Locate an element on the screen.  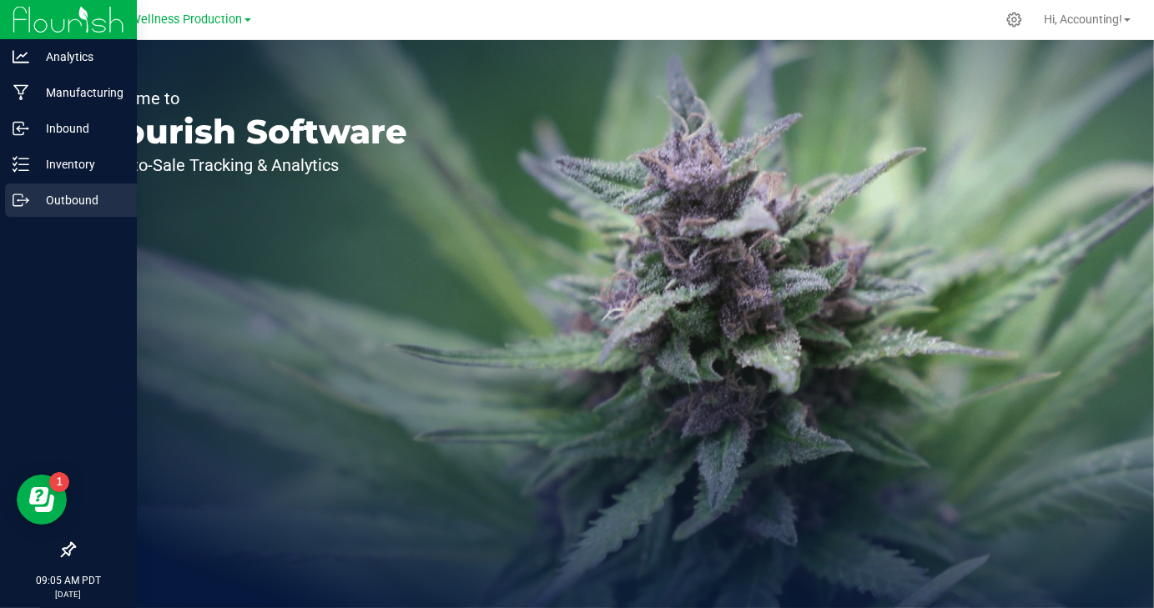
p: 09:05 AM PDT is located at coordinates (68, 581).